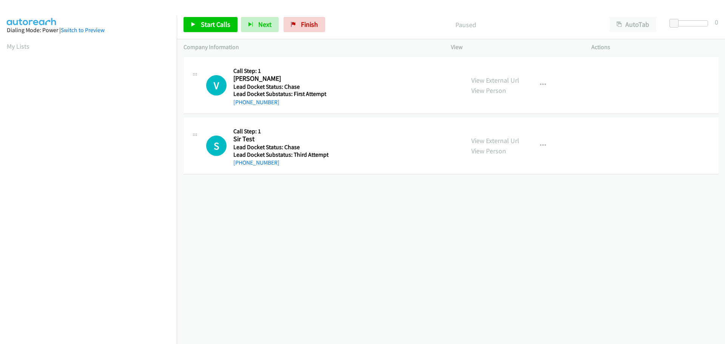 The image size is (725, 344). I want to click on p: Actions, so click(655, 47).